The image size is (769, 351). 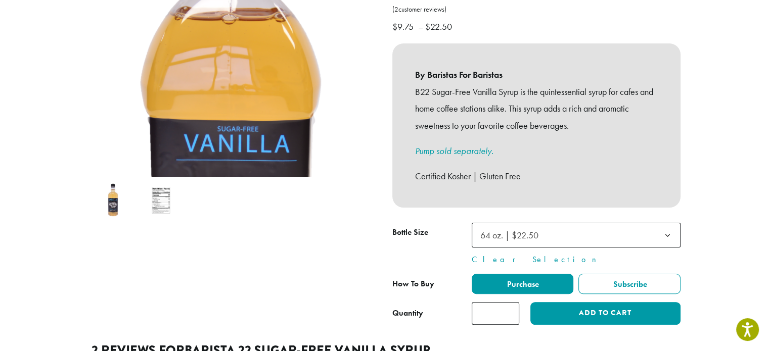 I want to click on span: Subscribe, so click(x=630, y=284).